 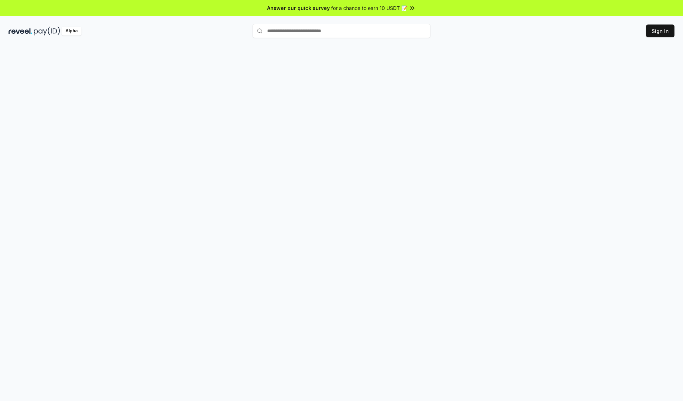 I want to click on div: Alpha, so click(x=71, y=31).